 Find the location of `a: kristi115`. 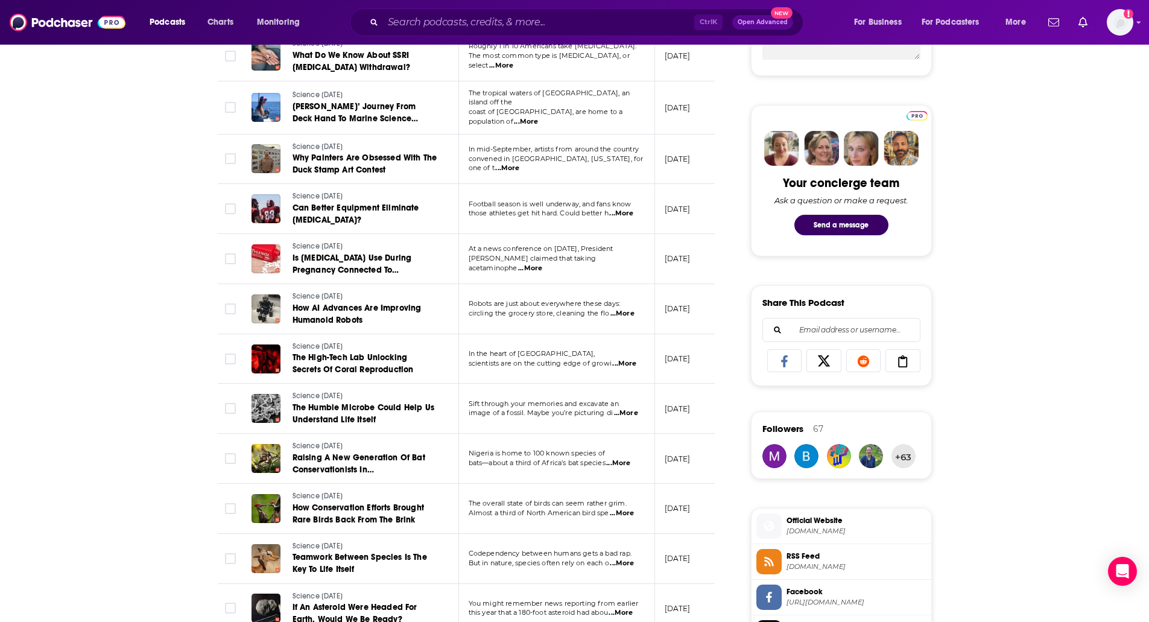

a: kristi115 is located at coordinates (871, 456).